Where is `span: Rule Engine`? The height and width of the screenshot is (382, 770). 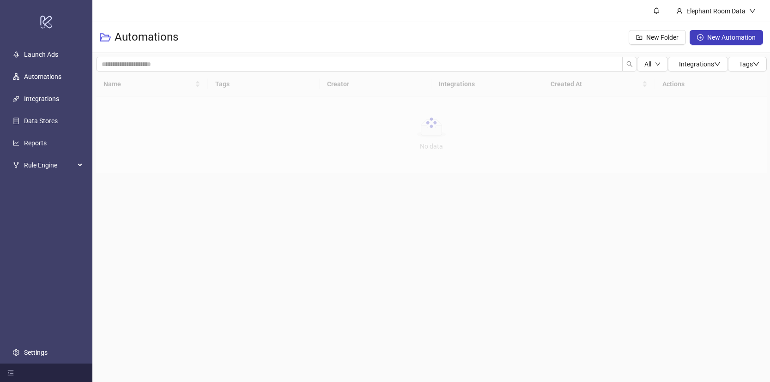
span: Rule Engine is located at coordinates (49, 165).